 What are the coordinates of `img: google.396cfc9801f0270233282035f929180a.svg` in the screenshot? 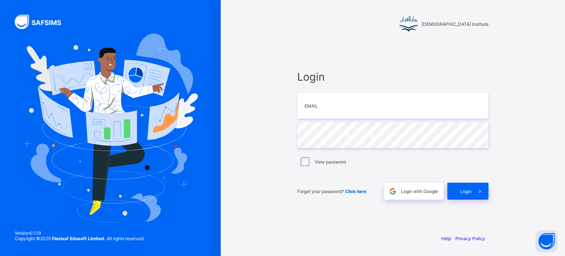 It's located at (392, 191).